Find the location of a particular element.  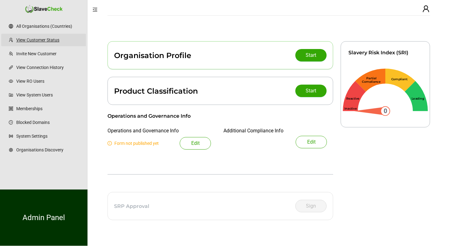

div: Organisation Profile is located at coordinates (153, 55).